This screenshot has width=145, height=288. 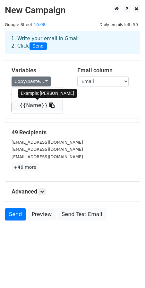 I want to click on h5: Email column, so click(x=105, y=70).